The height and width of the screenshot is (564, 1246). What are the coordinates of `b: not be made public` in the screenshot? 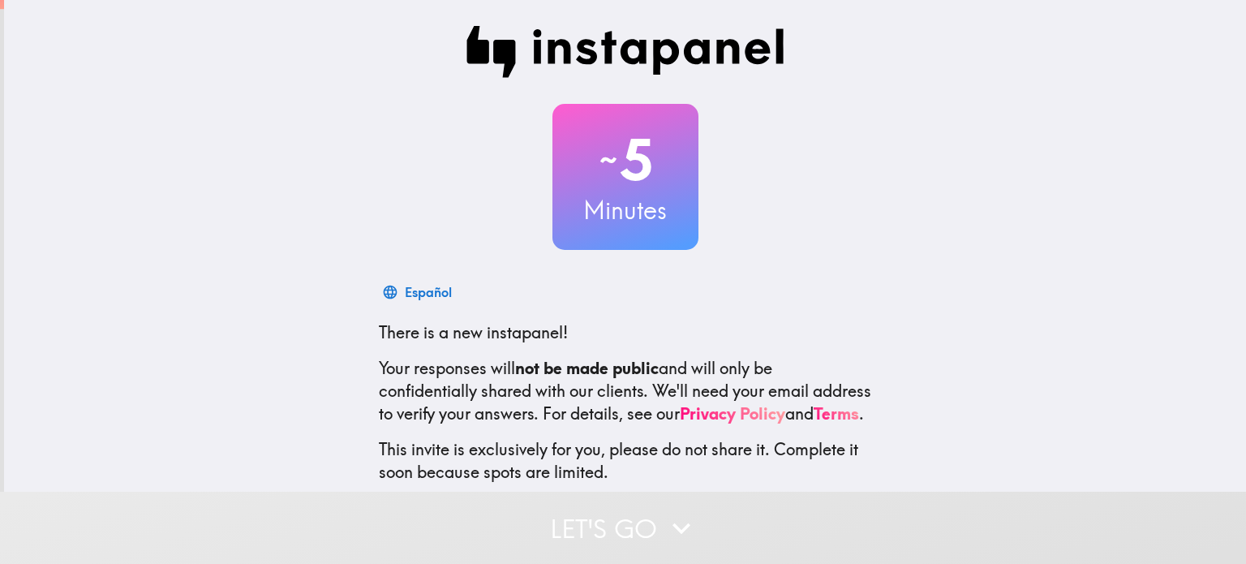 It's located at (587, 367).